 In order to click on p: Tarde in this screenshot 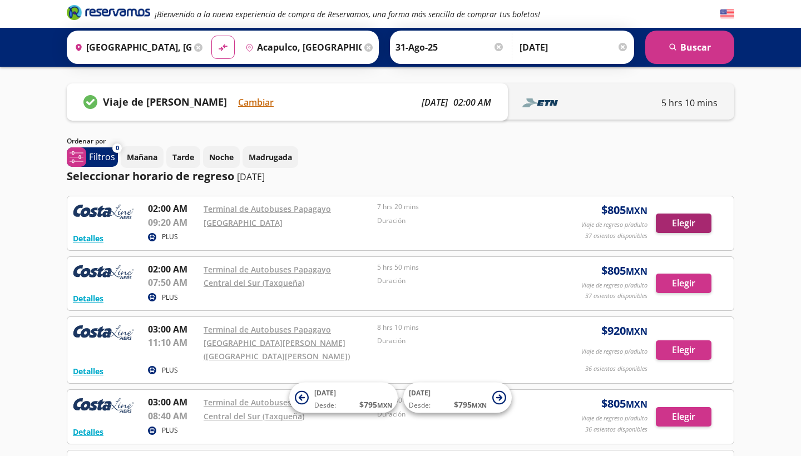, I will do `click(183, 157)`.